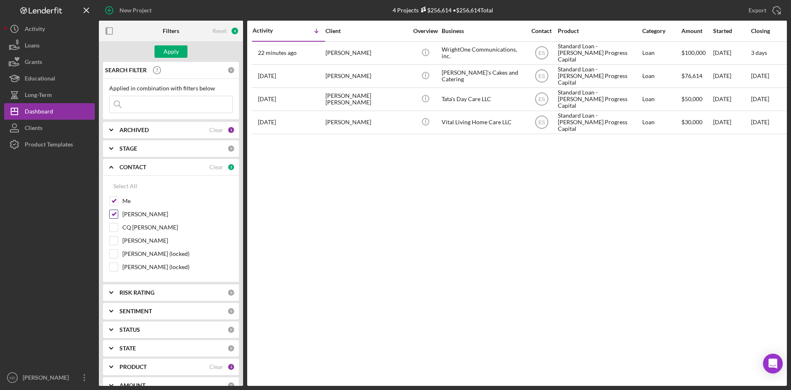 The image size is (791, 390). Describe the element at coordinates (40, 79) in the screenshot. I see `div: Educational` at that location.